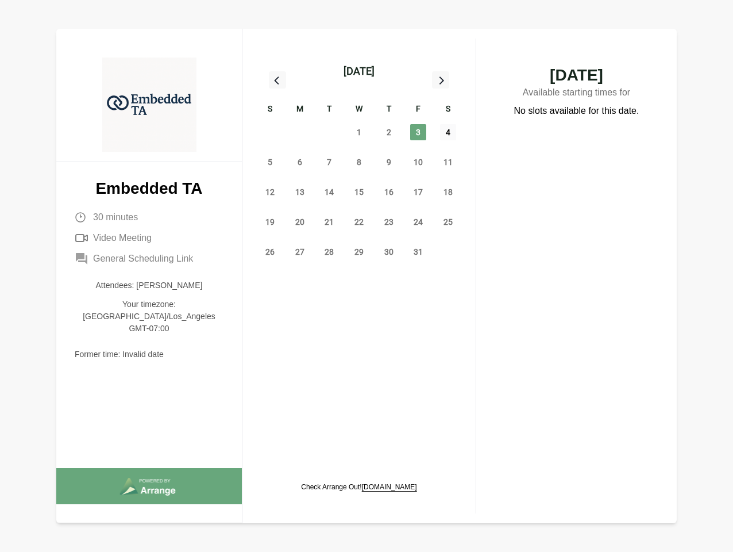 The image size is (733, 552). I want to click on span: Thursday, October 30, 2025, so click(389, 252).